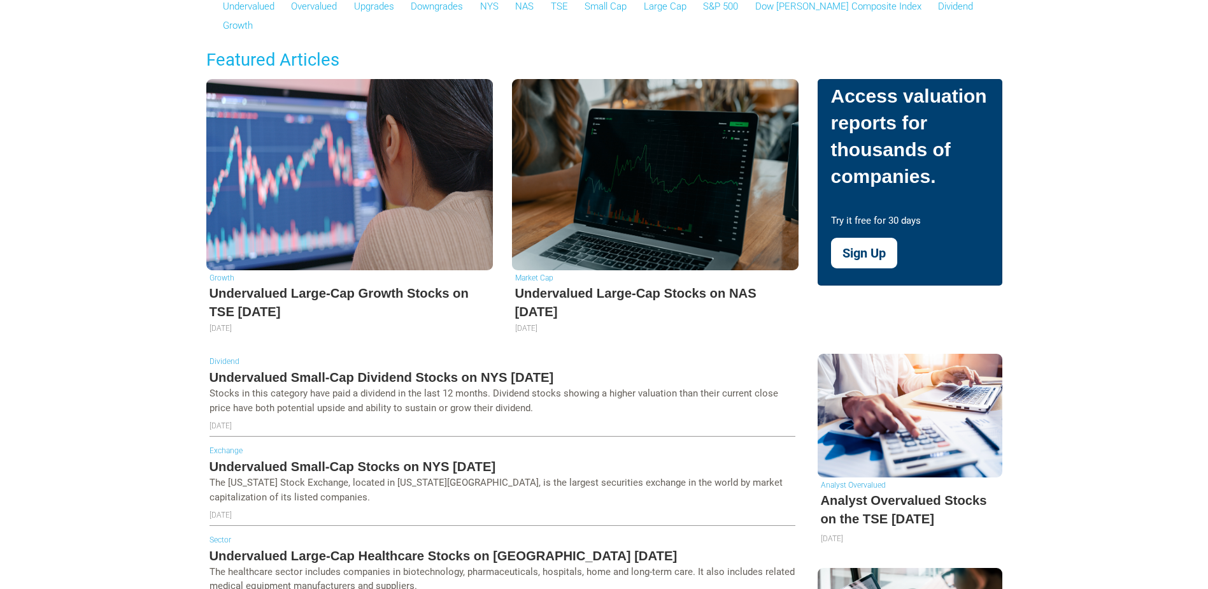 Image resolution: width=1208 pixels, height=589 pixels. Describe the element at coordinates (226, 450) in the screenshot. I see `a: Exchange` at that location.